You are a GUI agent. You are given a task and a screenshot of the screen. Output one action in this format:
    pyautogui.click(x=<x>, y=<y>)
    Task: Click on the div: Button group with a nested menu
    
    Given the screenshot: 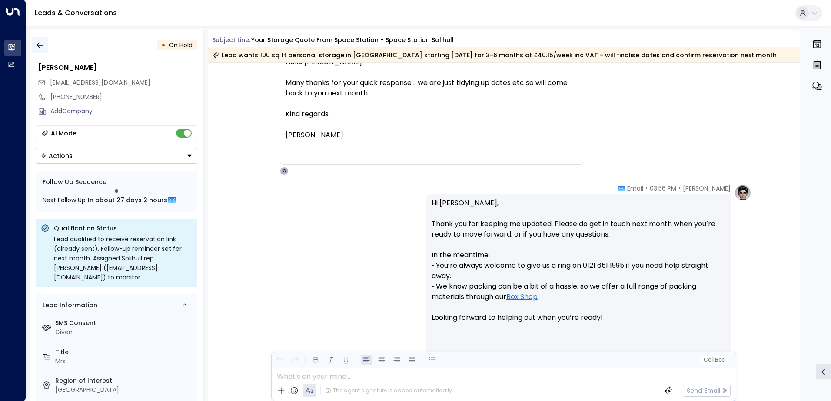 What is the action you would take?
    pyautogui.click(x=116, y=156)
    